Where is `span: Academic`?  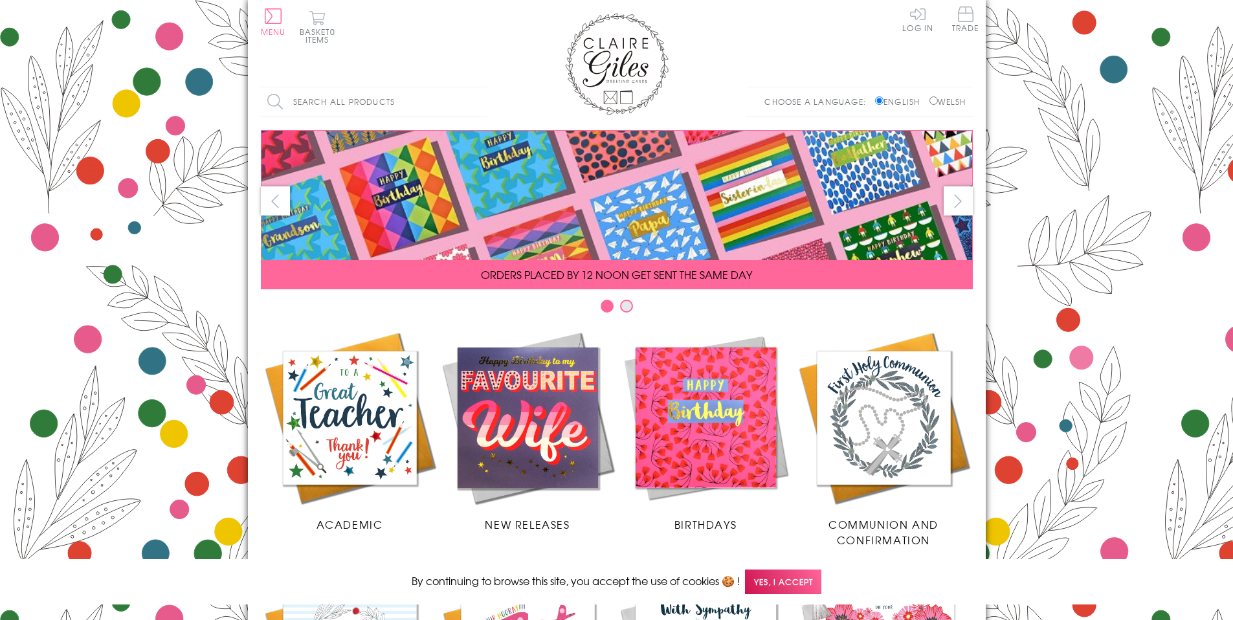 span: Academic is located at coordinates (350, 524).